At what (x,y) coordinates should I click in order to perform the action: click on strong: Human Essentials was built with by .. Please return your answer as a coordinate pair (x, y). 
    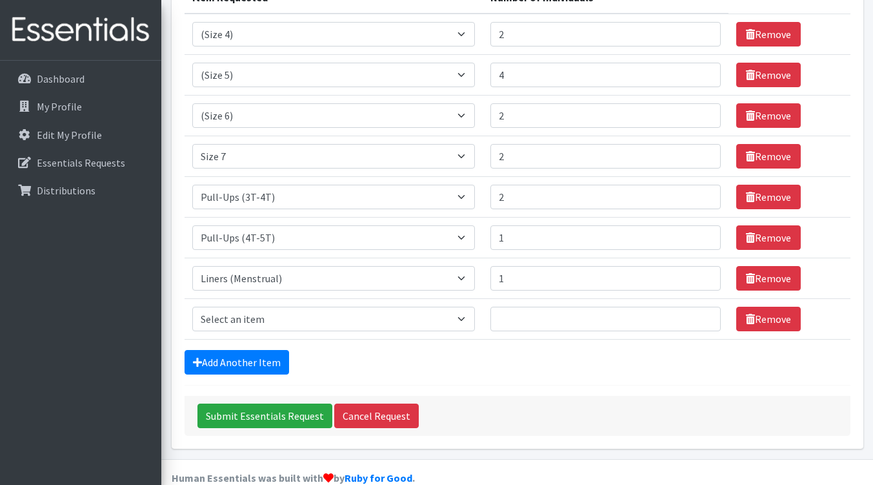
    Looking at the image, I should click on (293, 478).